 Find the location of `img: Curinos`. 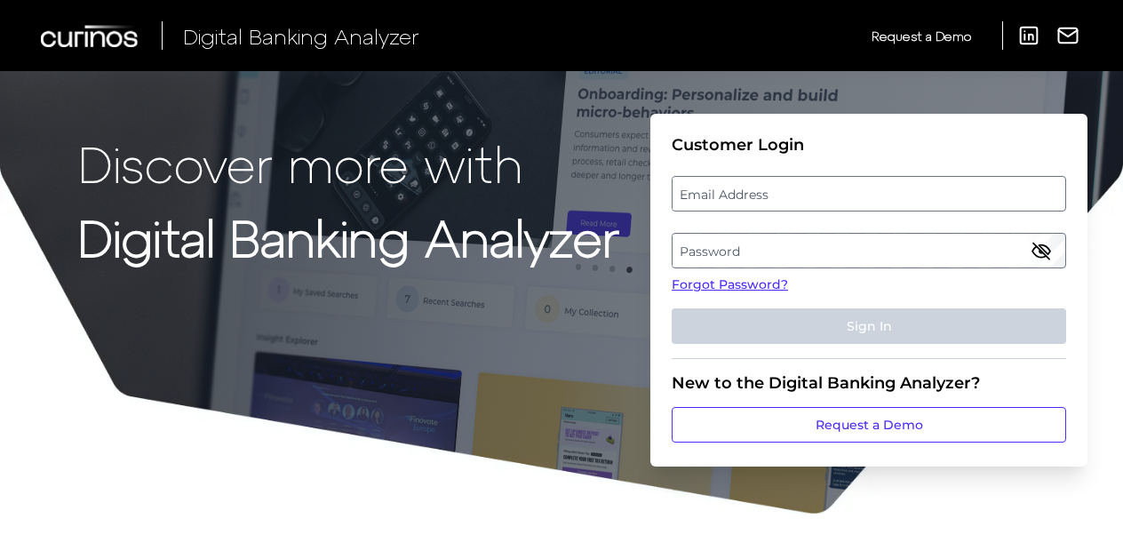

img: Curinos is located at coordinates (91, 36).